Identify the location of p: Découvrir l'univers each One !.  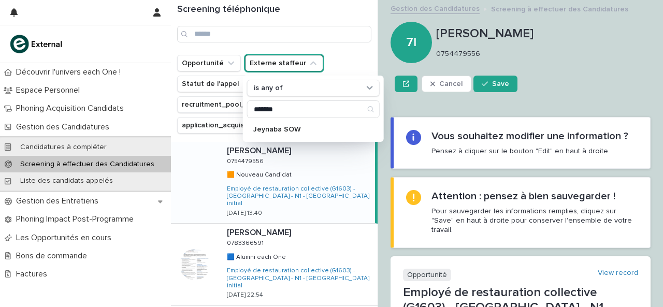
(70, 72).